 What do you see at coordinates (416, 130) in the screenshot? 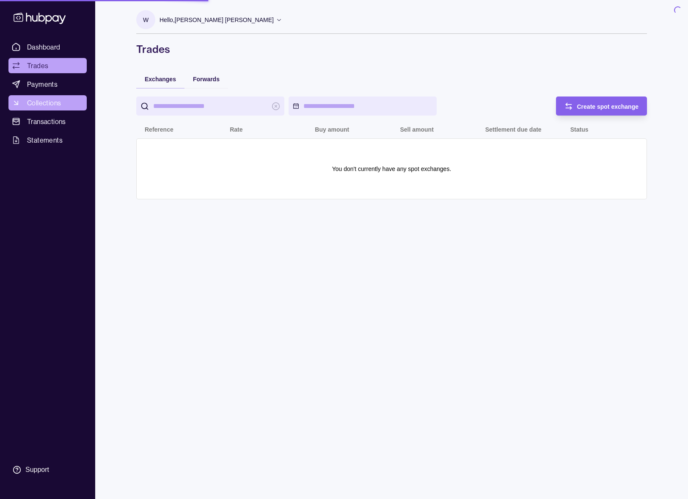
I see `p: Sell amount` at bounding box center [416, 130].